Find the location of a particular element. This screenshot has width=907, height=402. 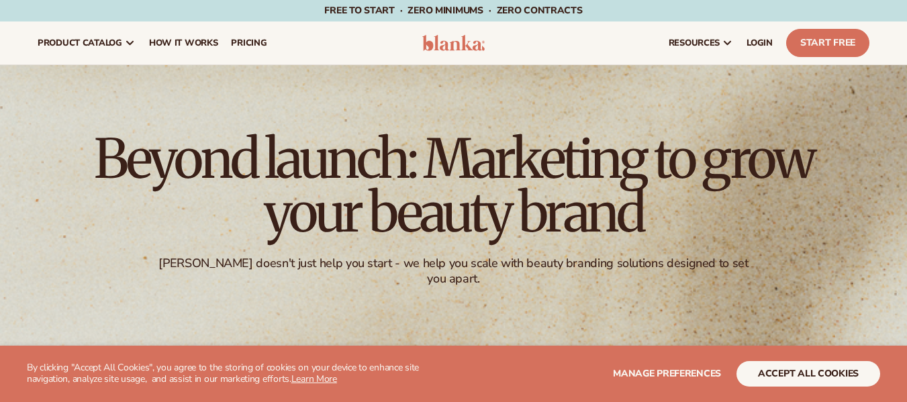

a: resources is located at coordinates (701, 43).